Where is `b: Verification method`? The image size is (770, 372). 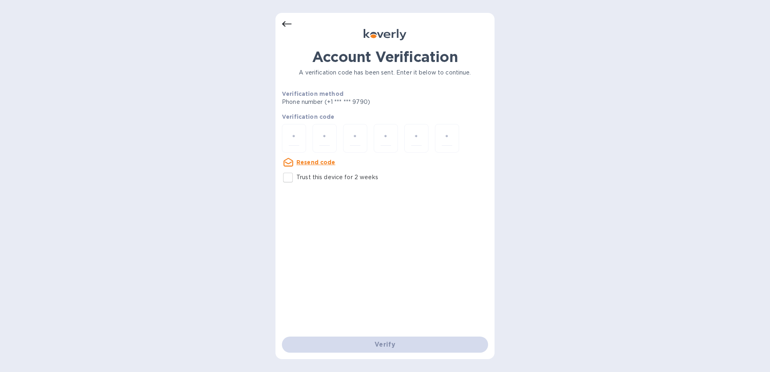 b: Verification method is located at coordinates (313, 94).